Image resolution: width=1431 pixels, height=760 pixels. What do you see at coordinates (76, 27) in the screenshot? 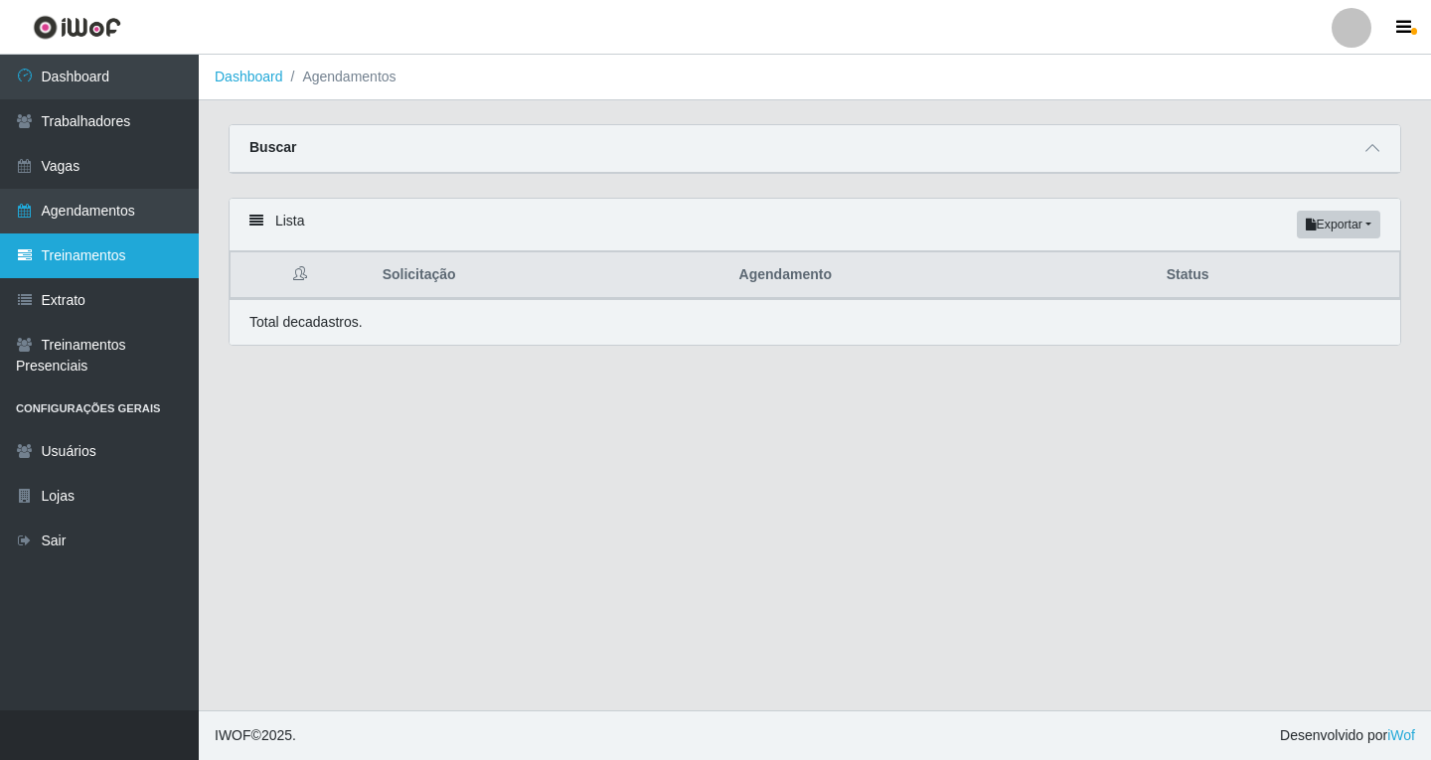
I see `img: CoreUI Logo` at bounding box center [76, 27].